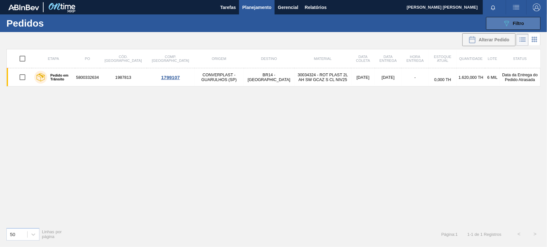  What do you see at coordinates (493, 7) in the screenshot?
I see `button: Notificações` at bounding box center [493, 7].